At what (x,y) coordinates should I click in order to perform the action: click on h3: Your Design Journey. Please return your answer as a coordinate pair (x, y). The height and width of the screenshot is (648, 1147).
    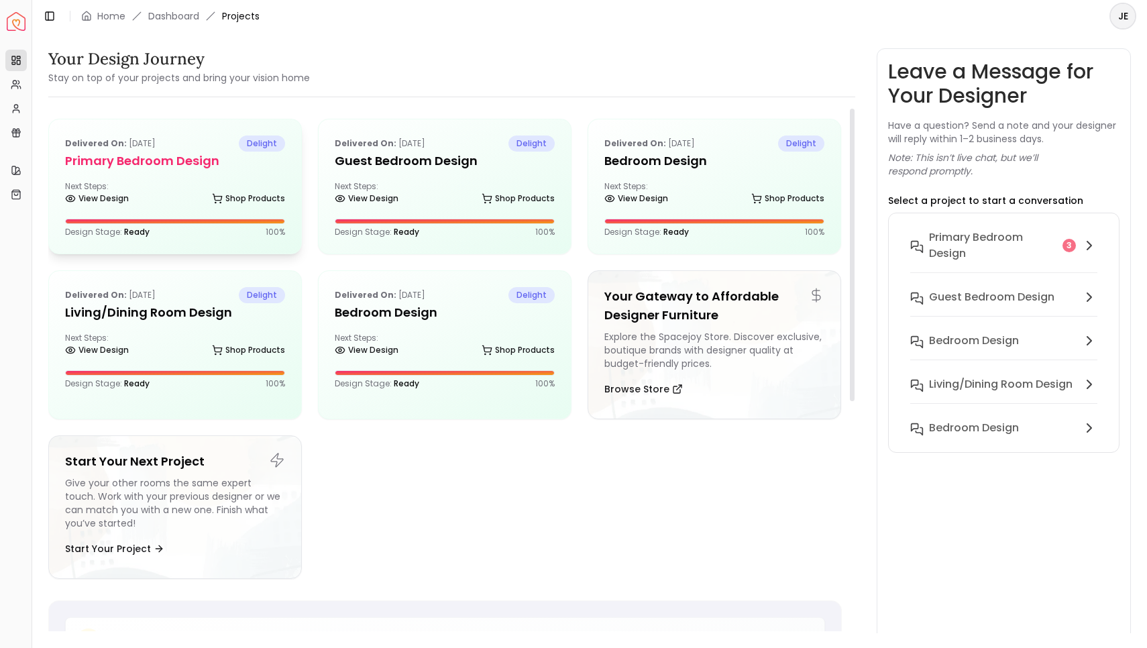
    Looking at the image, I should click on (179, 59).